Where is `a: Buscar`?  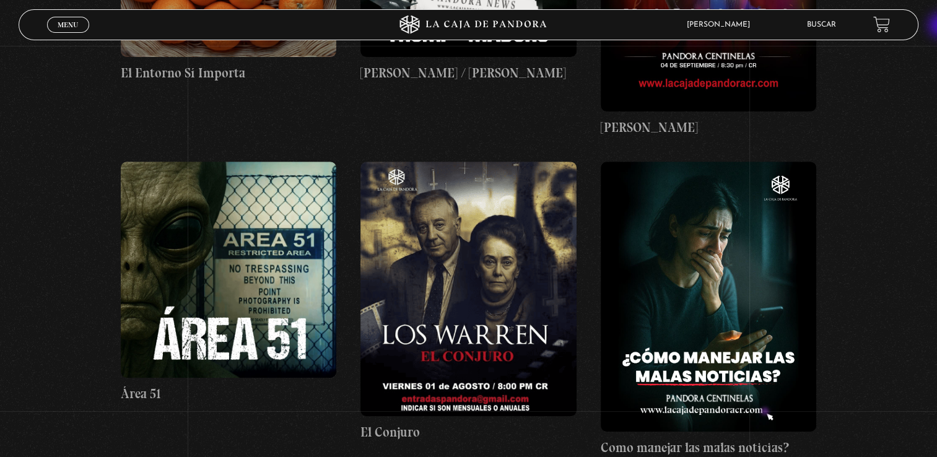 a: Buscar is located at coordinates (822, 25).